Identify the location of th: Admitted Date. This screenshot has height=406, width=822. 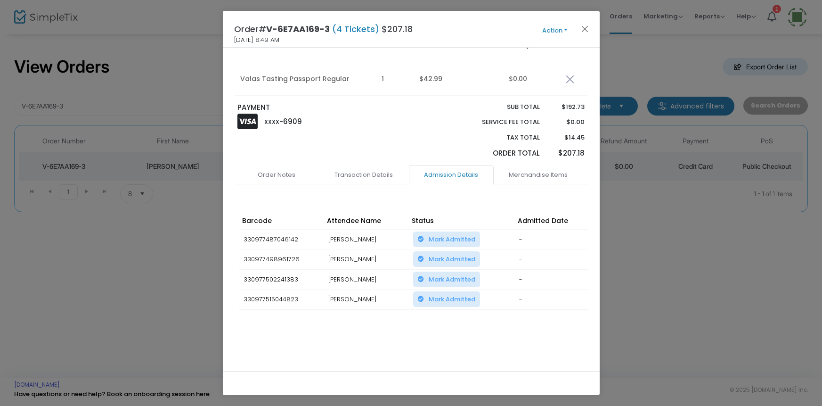
(557, 216).